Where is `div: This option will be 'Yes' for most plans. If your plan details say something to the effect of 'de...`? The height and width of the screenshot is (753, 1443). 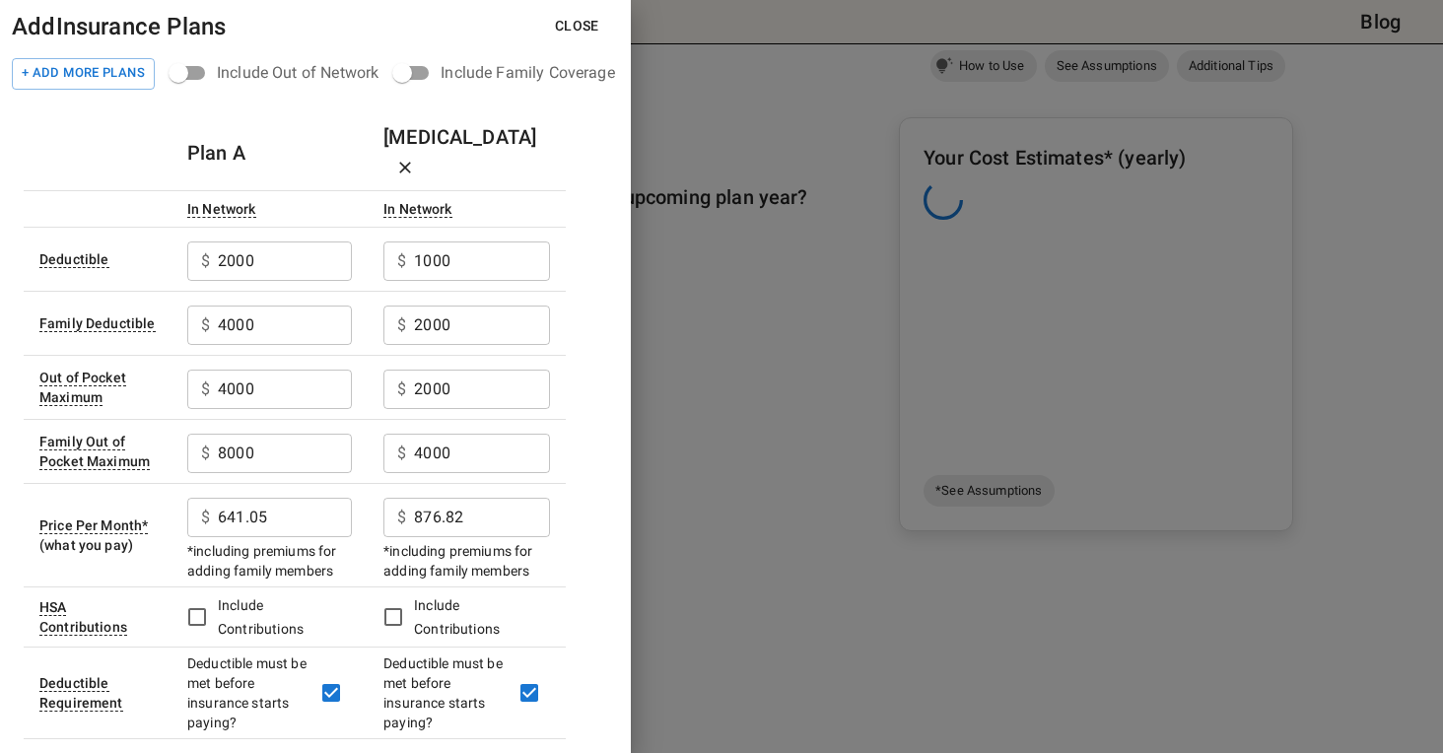 div: This option will be 'Yes' for most plans. If your plan details say something to the effect of 'de... is located at coordinates (81, 693).